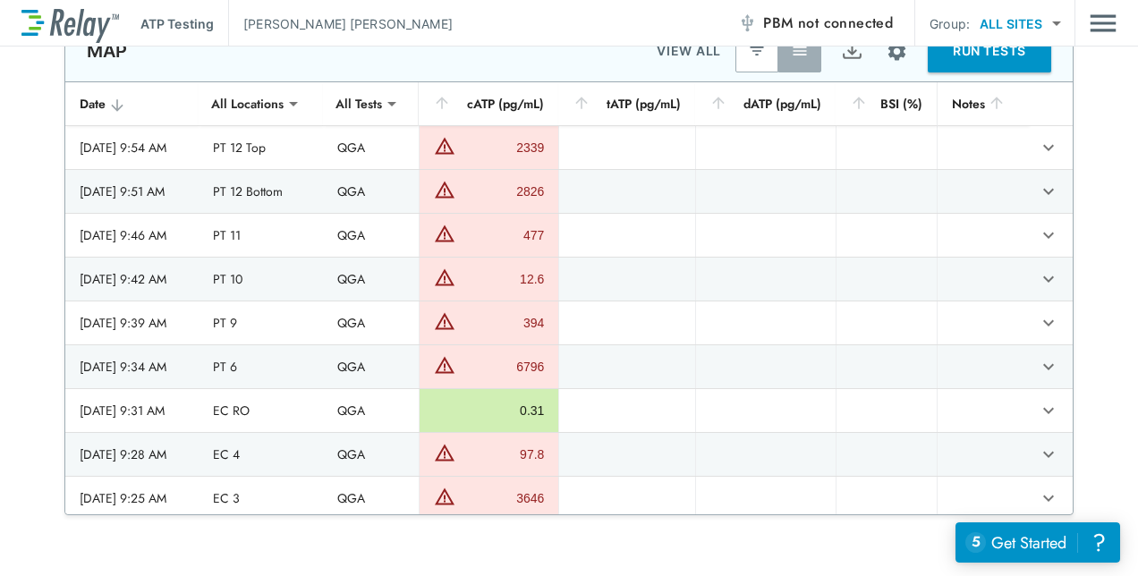  What do you see at coordinates (757, 51) in the screenshot?
I see `img: Latest` at bounding box center [757, 51].